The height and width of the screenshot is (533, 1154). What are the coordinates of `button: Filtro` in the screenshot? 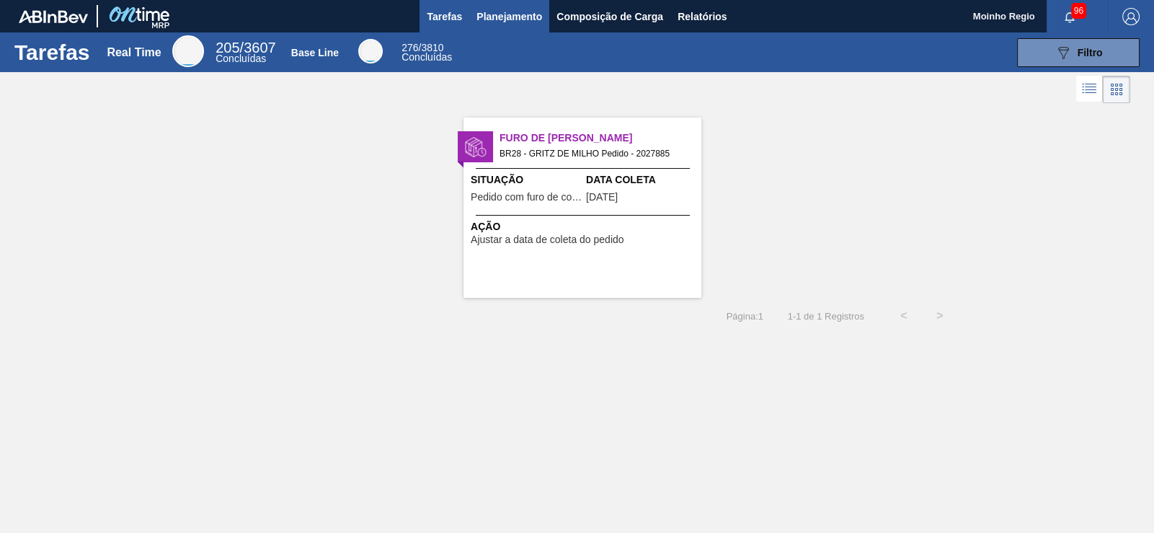 It's located at (1078, 53).